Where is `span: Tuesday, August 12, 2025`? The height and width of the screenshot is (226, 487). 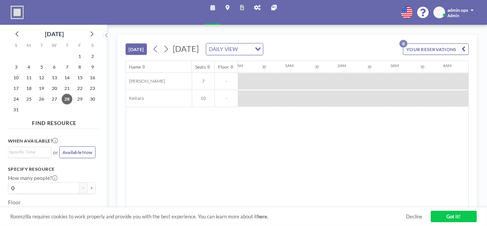
span: Tuesday, August 12, 2025 is located at coordinates (42, 78).